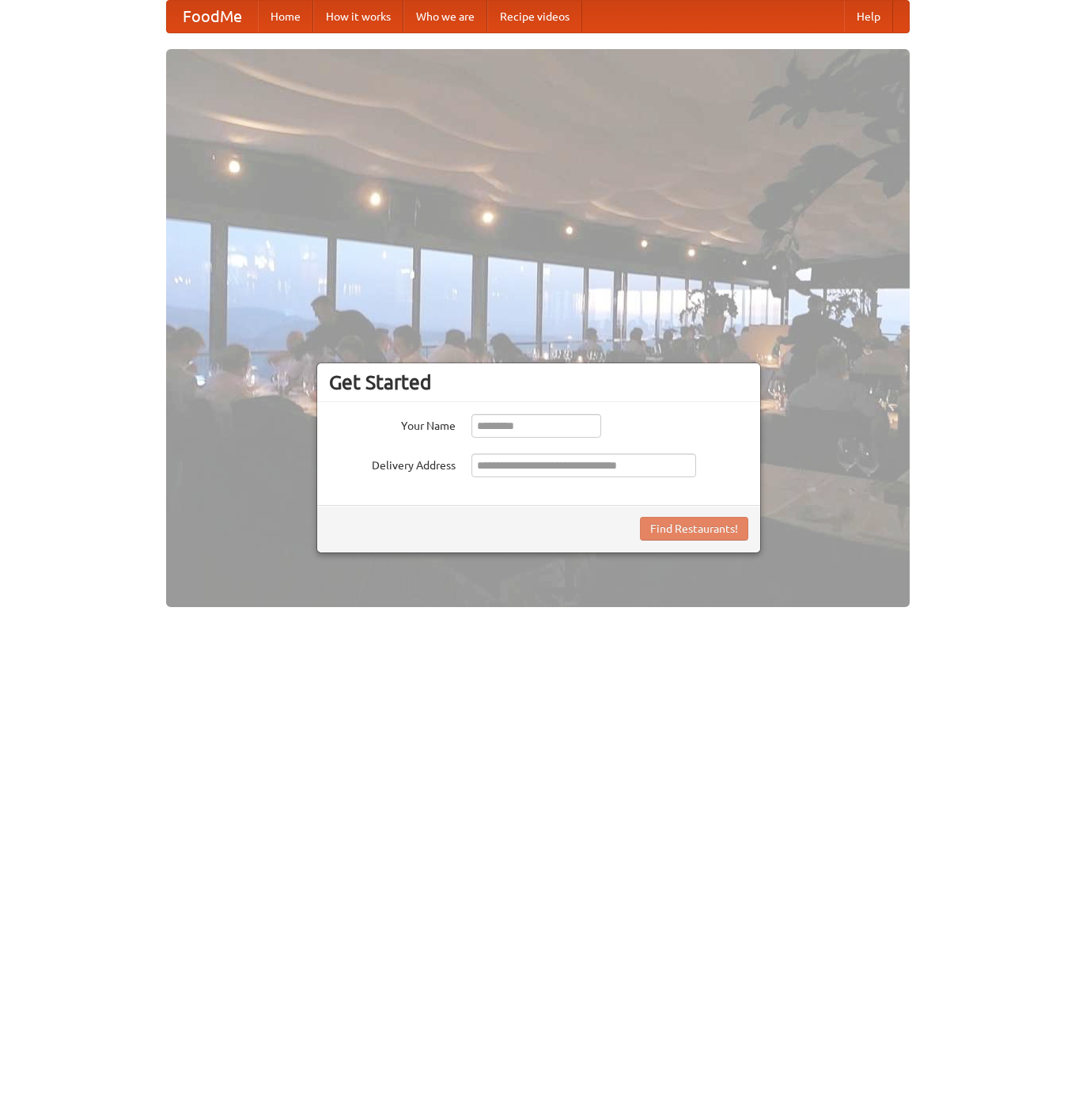 This screenshot has height=1120, width=1075. What do you see at coordinates (358, 17) in the screenshot?
I see `a: How it works` at bounding box center [358, 17].